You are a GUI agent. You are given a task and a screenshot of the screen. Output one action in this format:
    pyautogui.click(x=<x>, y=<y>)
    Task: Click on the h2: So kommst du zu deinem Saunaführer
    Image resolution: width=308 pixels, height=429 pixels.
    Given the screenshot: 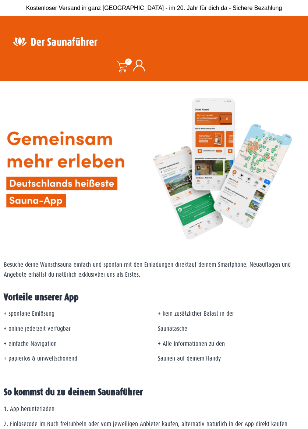 What is the action you would take?
    pyautogui.click(x=154, y=392)
    